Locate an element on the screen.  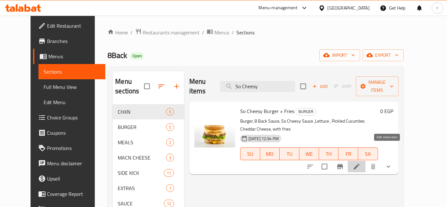
span: SA is located at coordinates (369, 154).